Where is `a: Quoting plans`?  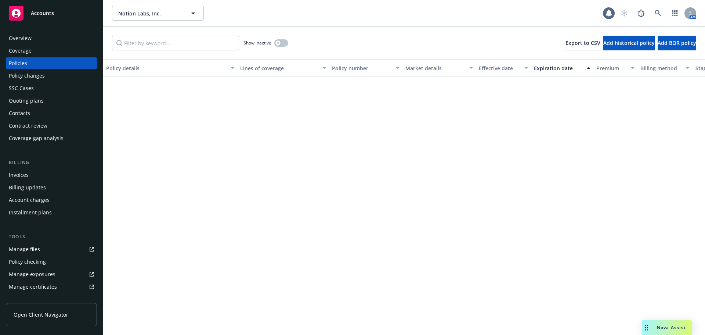
a: Quoting plans is located at coordinates (51, 101).